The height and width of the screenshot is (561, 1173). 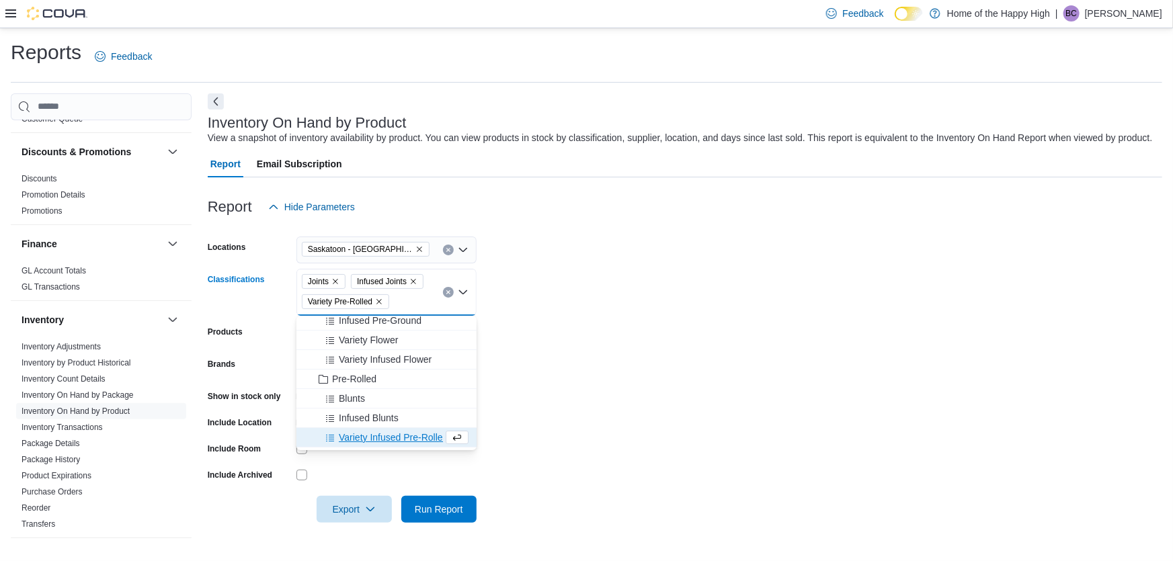 What do you see at coordinates (38, 524) in the screenshot?
I see `span: Transfers` at bounding box center [38, 524].